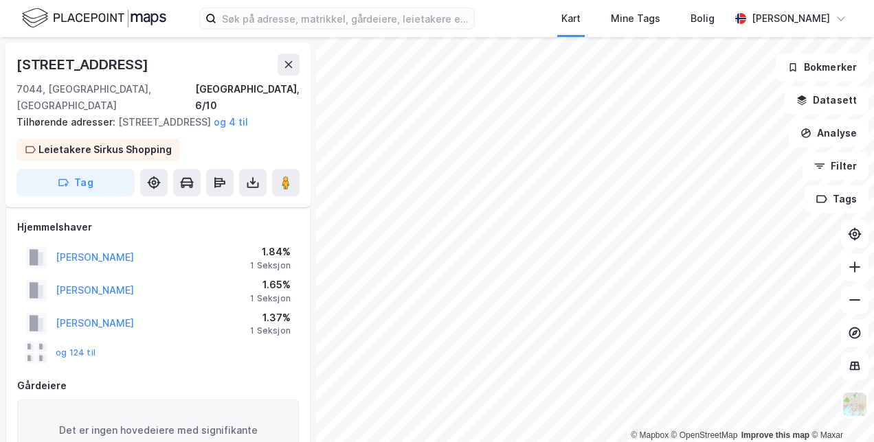 This screenshot has height=442, width=874. Describe the element at coordinates (571, 19) in the screenshot. I see `div: Kart` at that location.